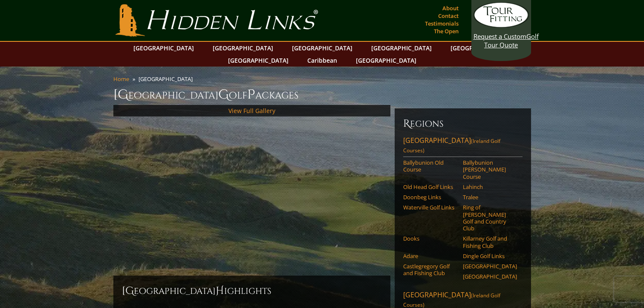 This screenshot has height=308, width=644. What do you see at coordinates (490, 242) in the screenshot?
I see `a: Killarney Golf and Fishing Club` at bounding box center [490, 242].